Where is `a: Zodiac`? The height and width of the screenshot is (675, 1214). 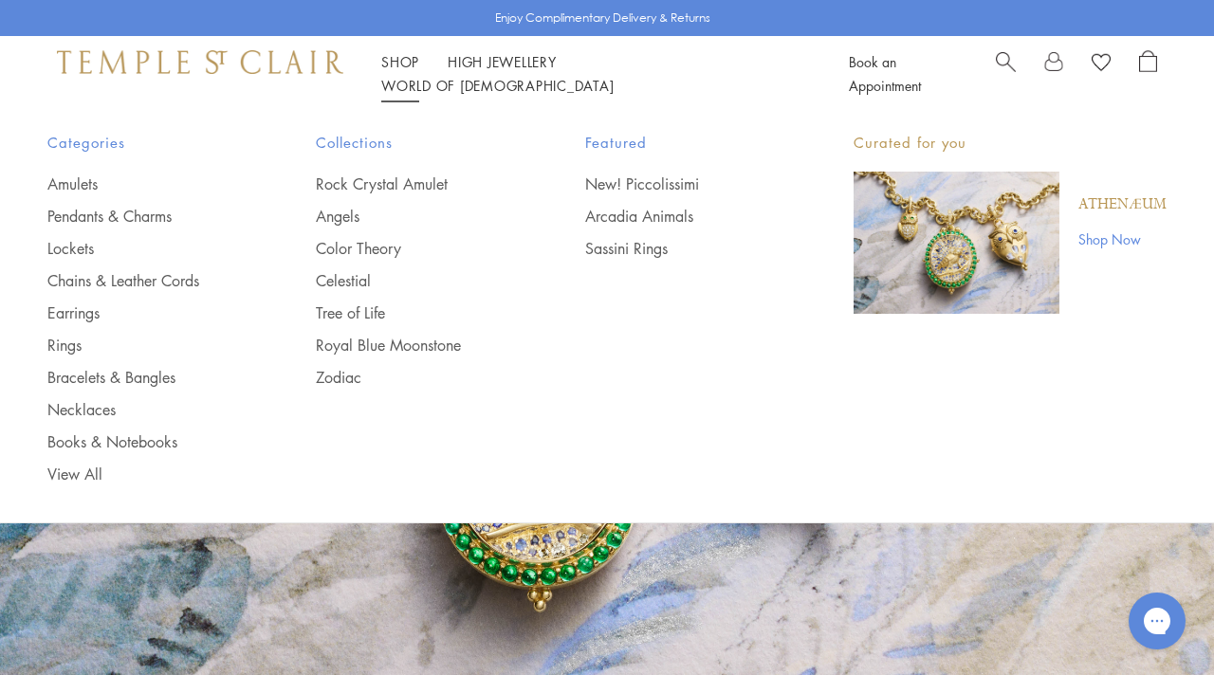 a: Zodiac is located at coordinates (412, 378).